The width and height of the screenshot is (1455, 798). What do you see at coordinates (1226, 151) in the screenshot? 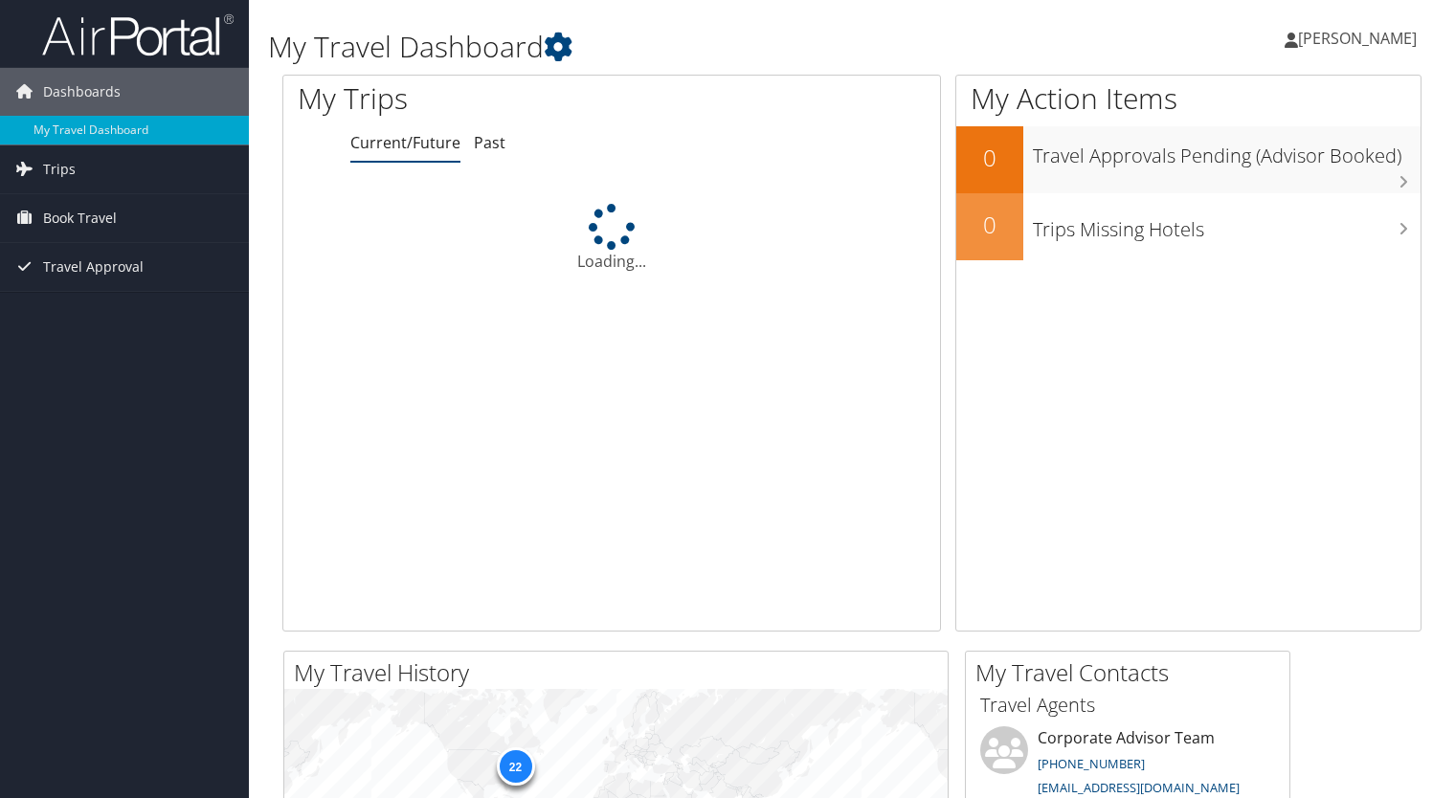
I see `h3: Travel Approvals Pending (Advisor Booked)` at bounding box center [1226, 151].